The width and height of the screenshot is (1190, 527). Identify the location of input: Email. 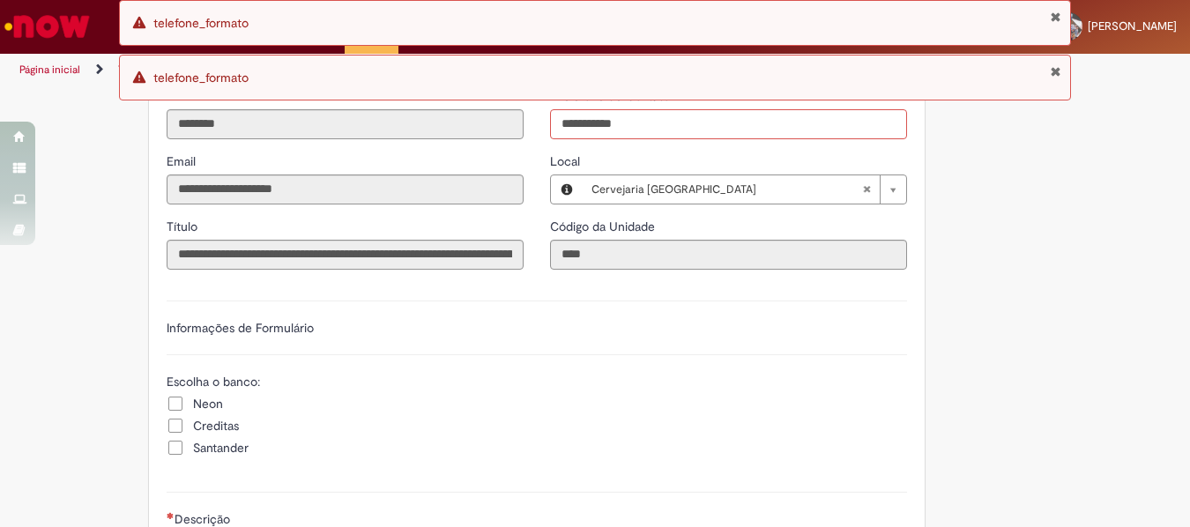
(345, 189).